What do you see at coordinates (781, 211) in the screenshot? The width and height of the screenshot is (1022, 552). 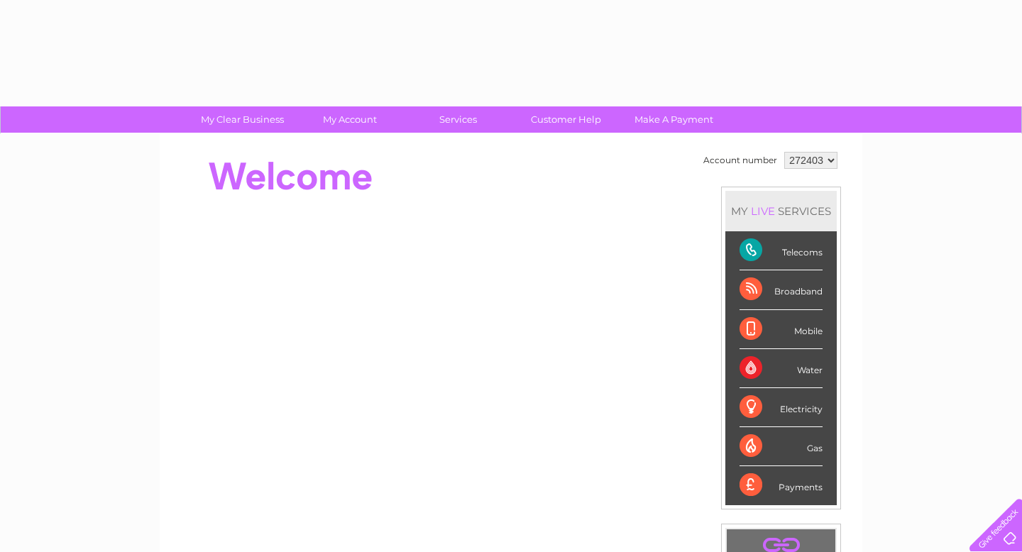 I see `div: MY SERVICES` at bounding box center [781, 211].